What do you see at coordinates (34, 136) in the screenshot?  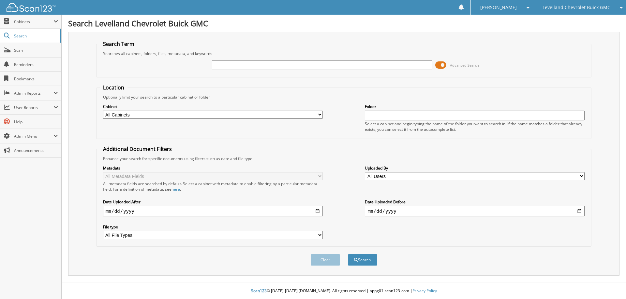 I see `span: Admin Menu` at bounding box center [34, 136].